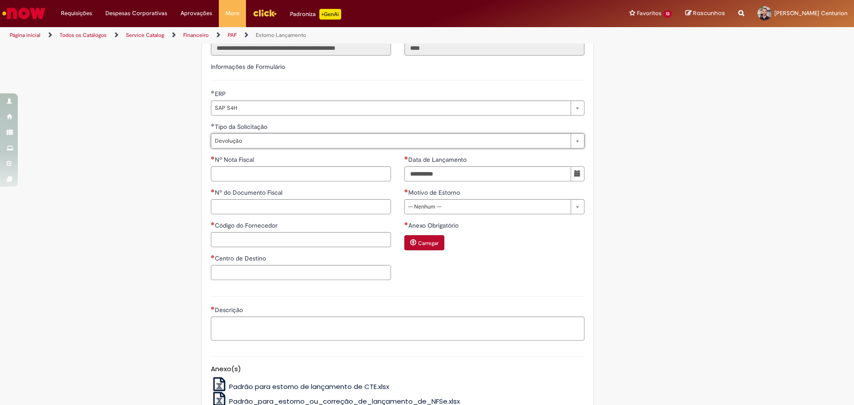  Describe the element at coordinates (578, 174) in the screenshot. I see `button: Mostrar calendário para Data de Lançamento` at that location.